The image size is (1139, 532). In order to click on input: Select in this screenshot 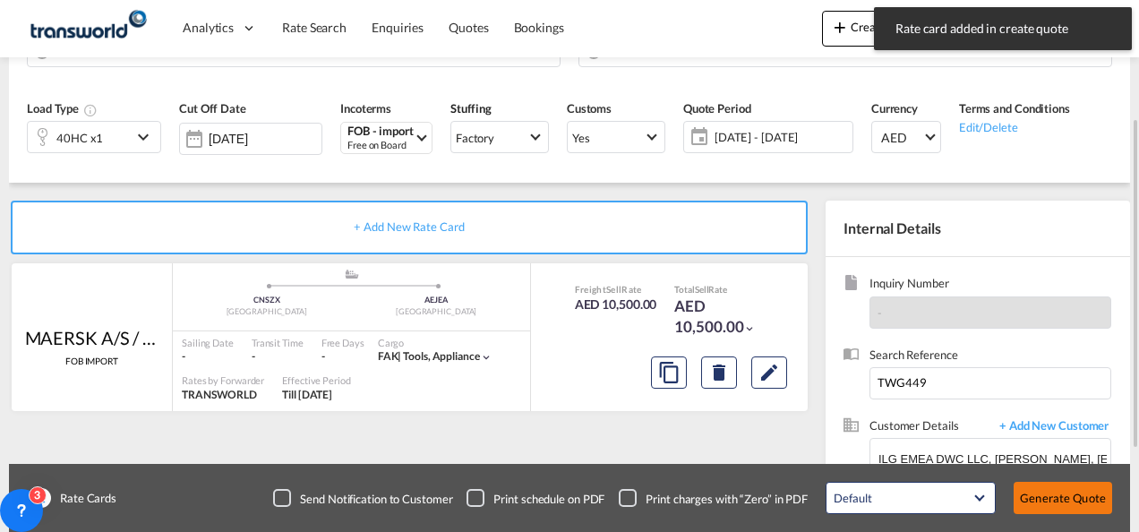, I will do `click(265, 139)`.